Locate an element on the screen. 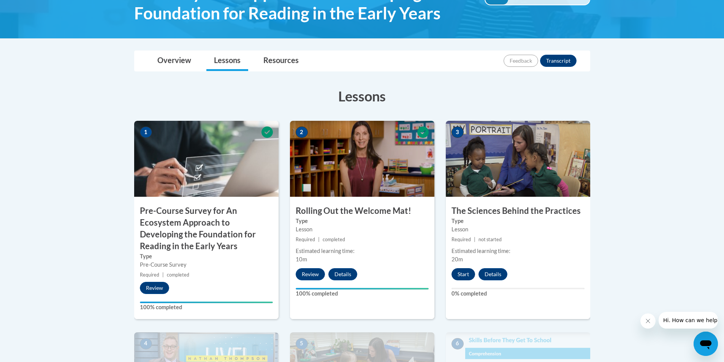 The height and width of the screenshot is (362, 724). h3: Pre-Course Survey for An Ecosystem Approach to Developing the Foundation for Reading in the Early... is located at coordinates (206, 228).